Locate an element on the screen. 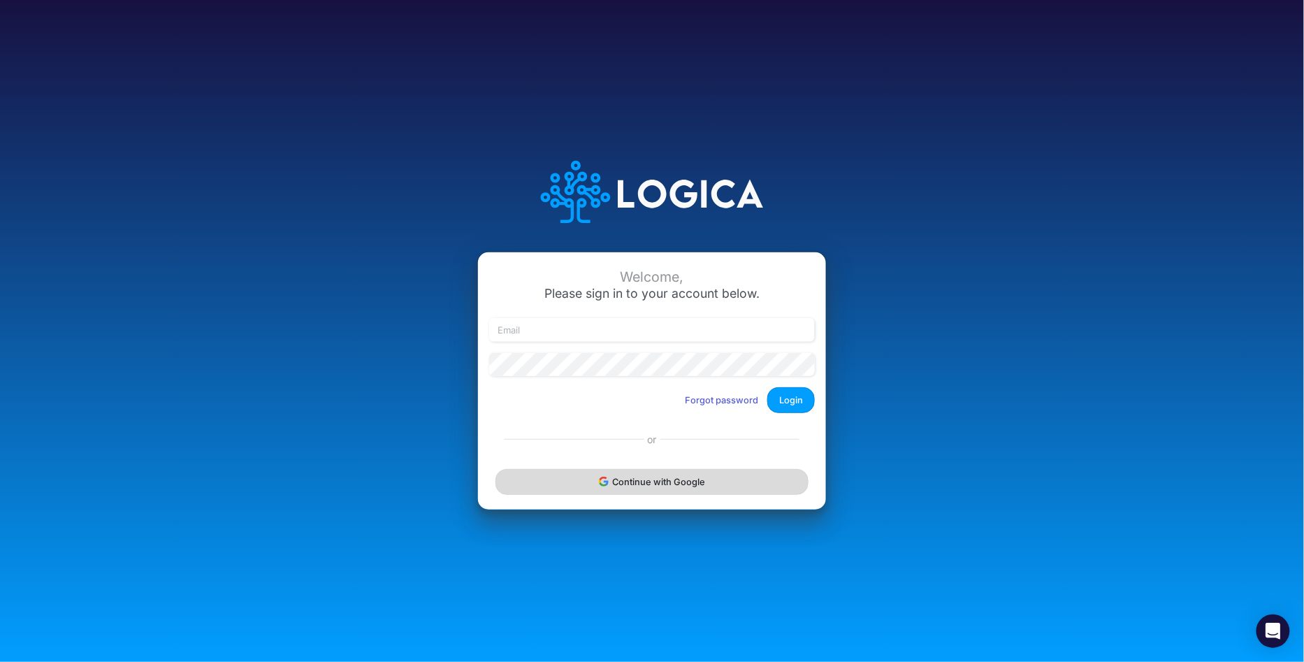  input: Email is located at coordinates (652, 330).